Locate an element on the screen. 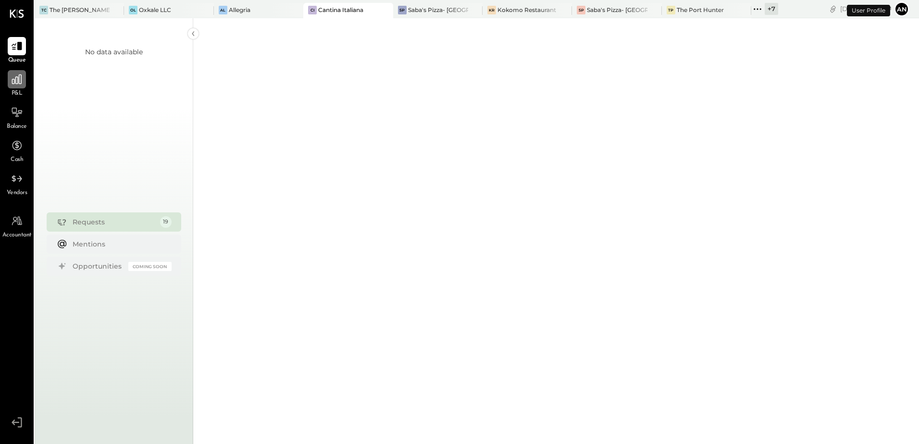 The width and height of the screenshot is (919, 444). a: Cash is located at coordinates (17, 150).